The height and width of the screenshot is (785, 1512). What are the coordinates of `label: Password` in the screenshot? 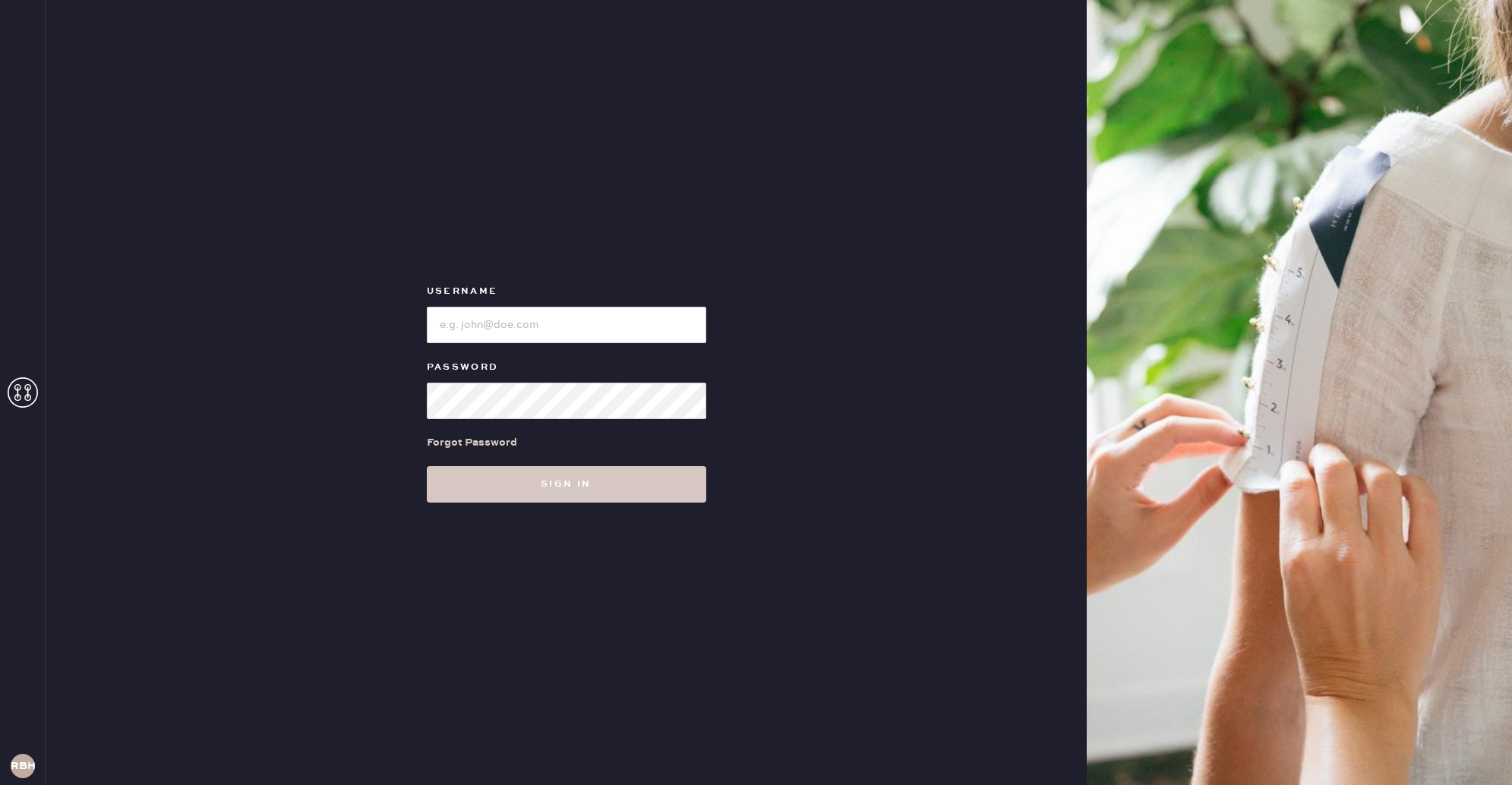 It's located at (567, 368).